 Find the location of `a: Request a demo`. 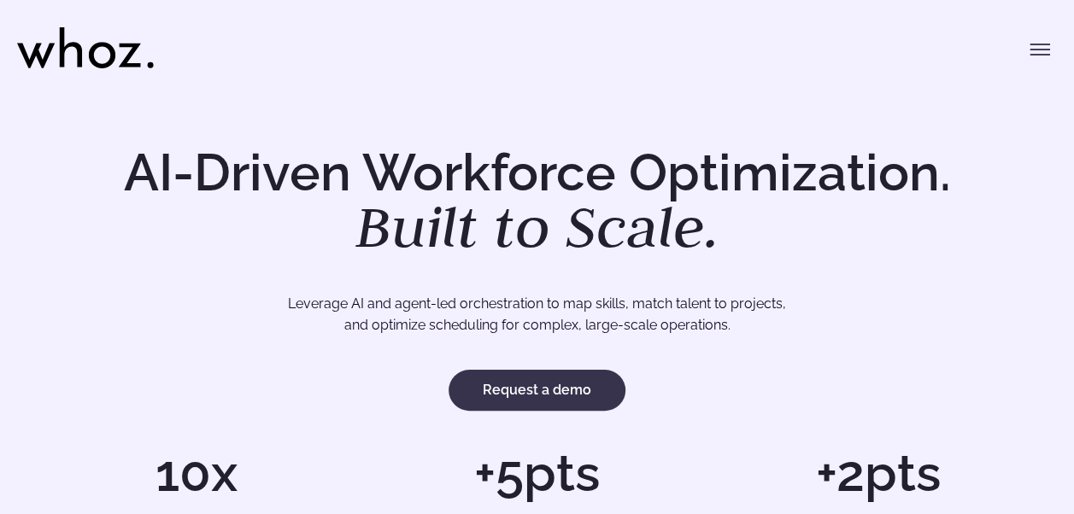

a: Request a demo is located at coordinates (536, 390).